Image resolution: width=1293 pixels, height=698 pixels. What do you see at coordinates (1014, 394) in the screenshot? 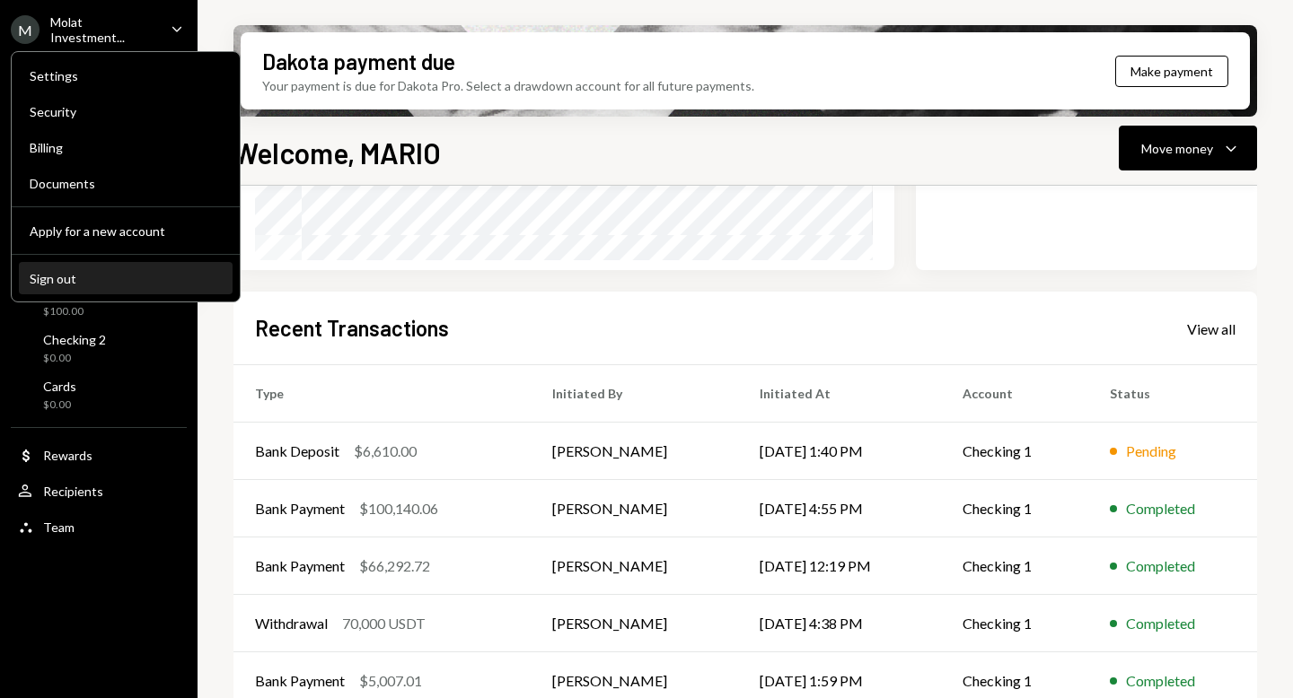
I see `th: Account` at bounding box center [1014, 394].